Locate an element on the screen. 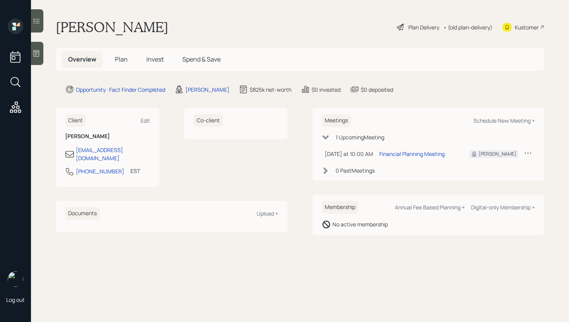  div: Schedule New Meeting + is located at coordinates (504, 120).